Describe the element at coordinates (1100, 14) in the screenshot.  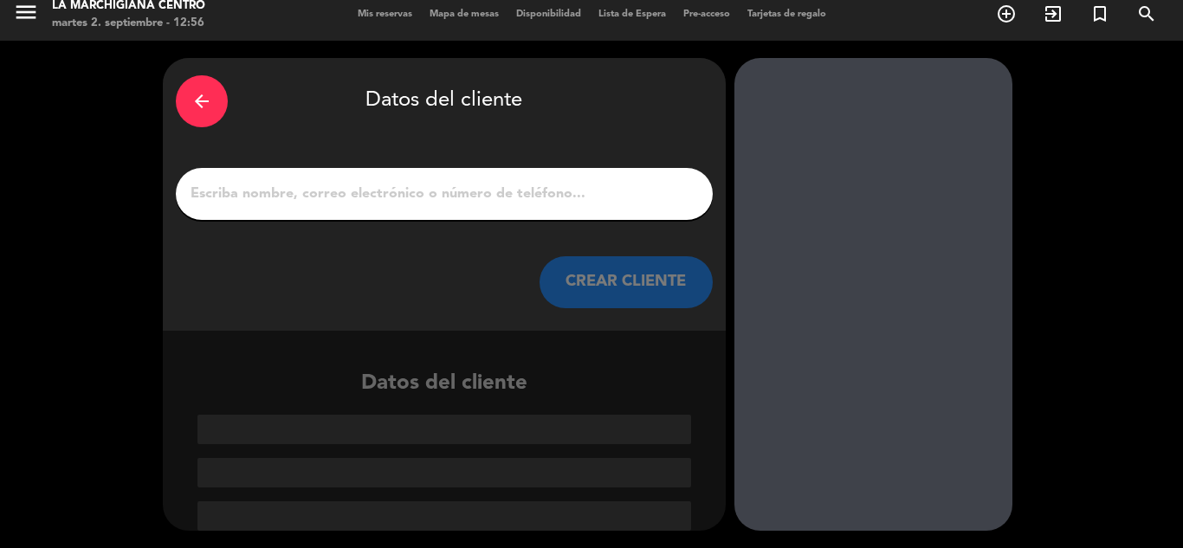
I see `i: turned_in_not` at that location.